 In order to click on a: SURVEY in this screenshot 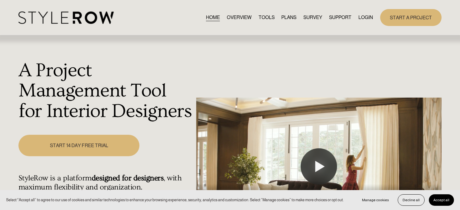, I will do `click(313, 17)`.